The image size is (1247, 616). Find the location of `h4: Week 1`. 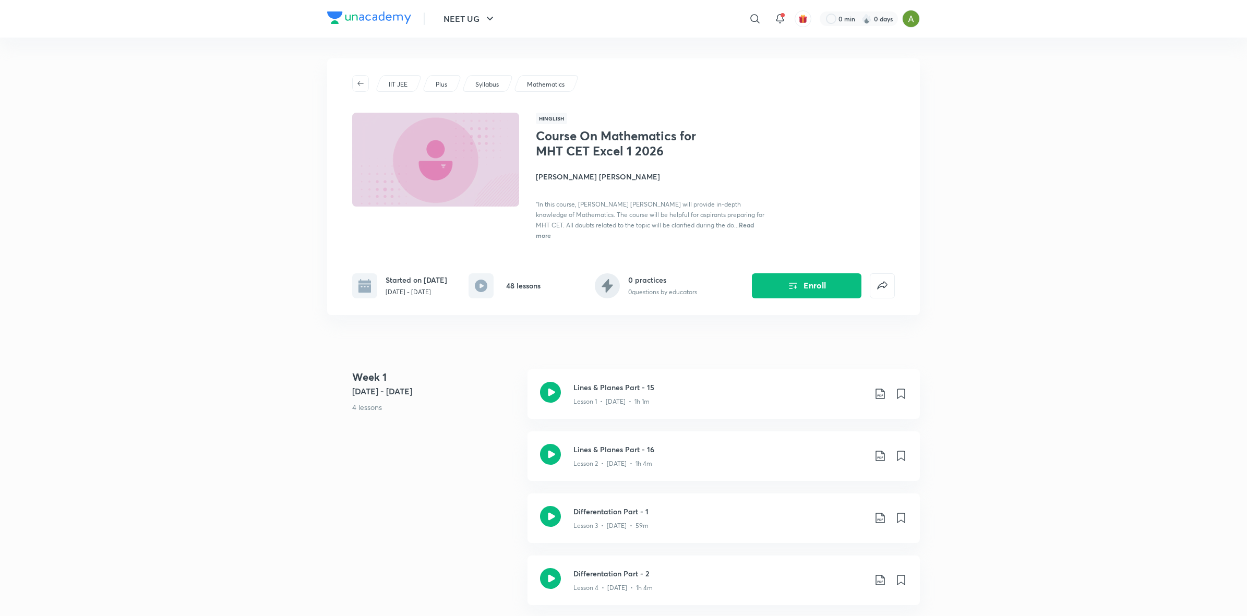

h4: Week 1 is located at coordinates (436, 377).